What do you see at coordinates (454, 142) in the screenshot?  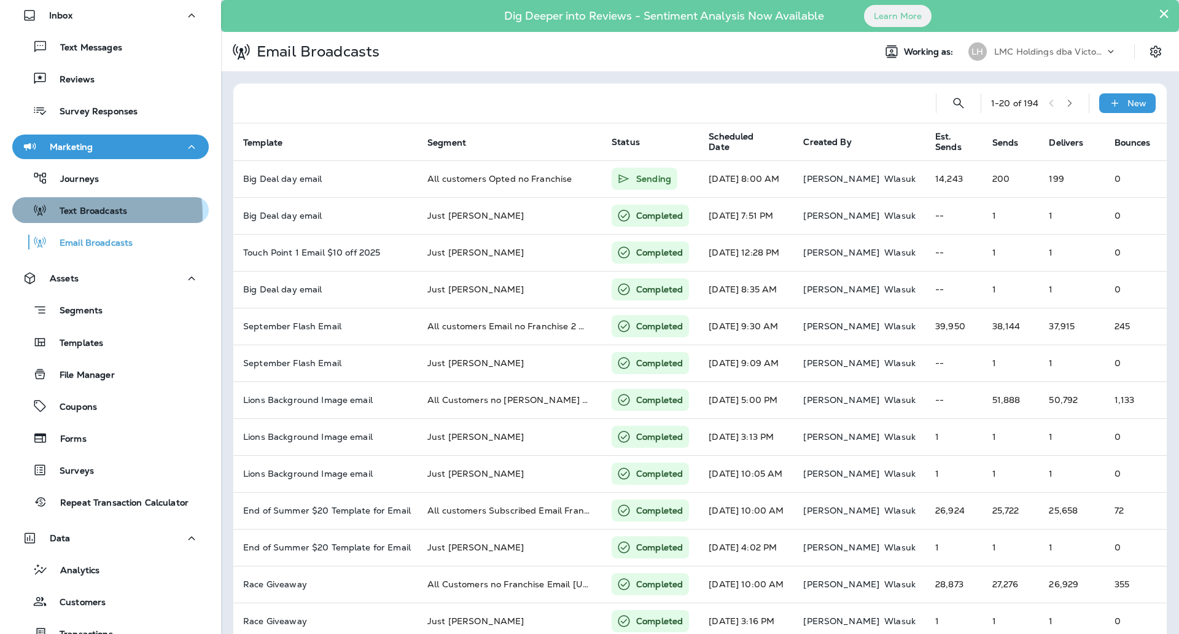 I see `span: Segment` at bounding box center [454, 142].